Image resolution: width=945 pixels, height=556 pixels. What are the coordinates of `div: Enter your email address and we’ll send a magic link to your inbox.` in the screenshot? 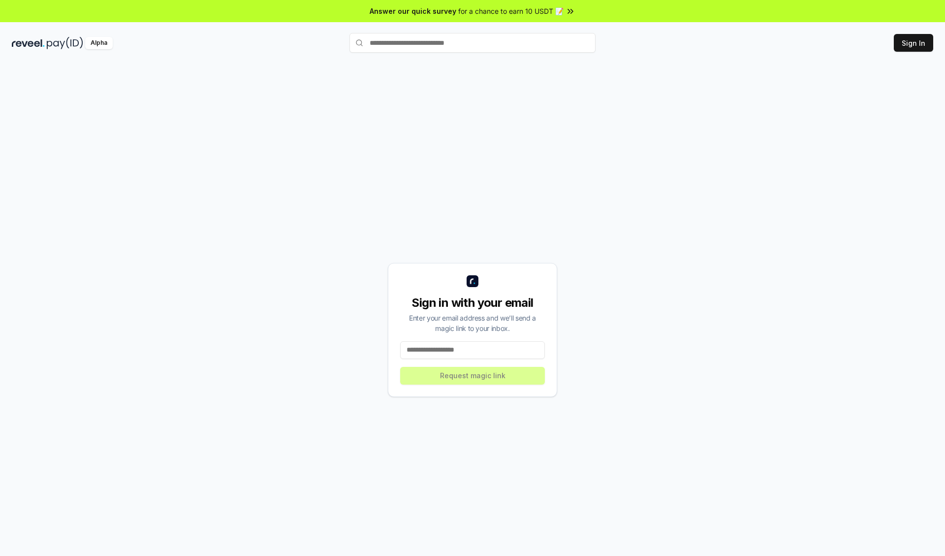 It's located at (473, 323).